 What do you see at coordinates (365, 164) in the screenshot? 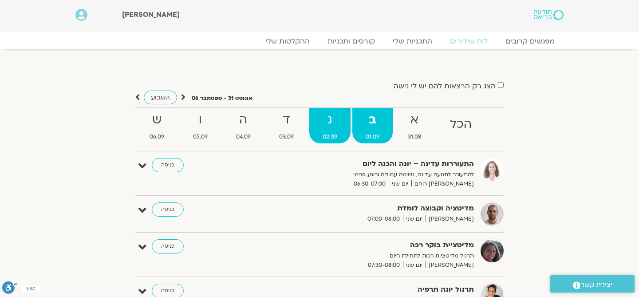
I see `strong: התעוררות עדינה – יוגה והכנה ליום` at bounding box center [365, 164].